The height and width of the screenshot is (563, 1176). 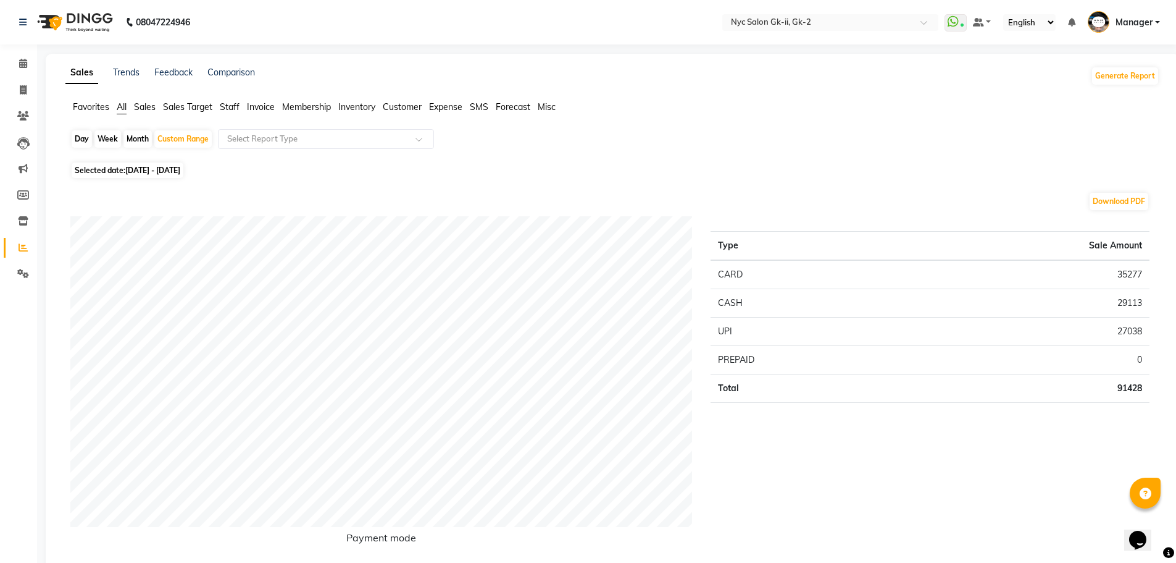 I want to click on span: Customer, so click(x=402, y=107).